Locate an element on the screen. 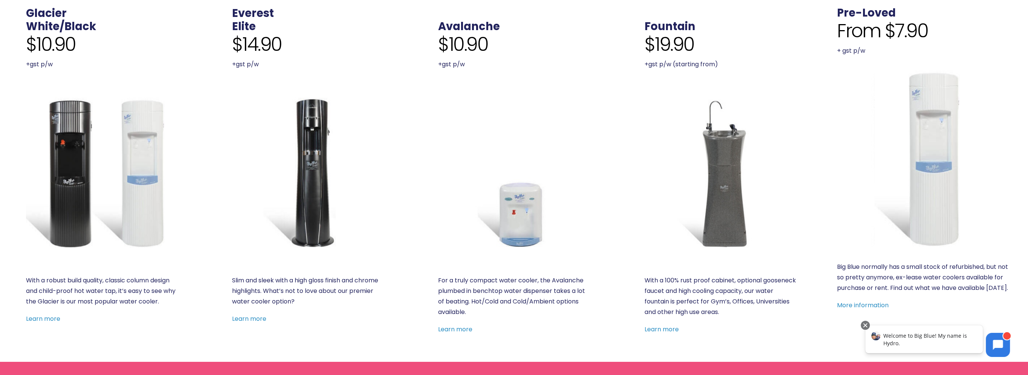 The image size is (1028, 375). p: Slim and sleek with a high gloss finish and chrome highlights. What’s not to love about our premi... is located at coordinates (308, 291).